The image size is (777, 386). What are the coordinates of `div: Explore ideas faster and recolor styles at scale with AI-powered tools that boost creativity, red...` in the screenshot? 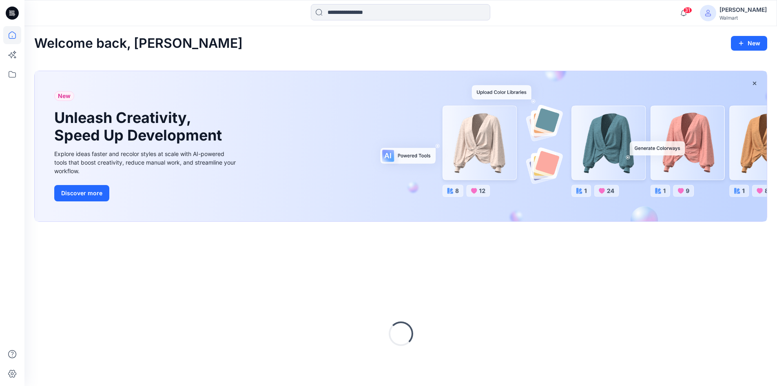 It's located at (146, 162).